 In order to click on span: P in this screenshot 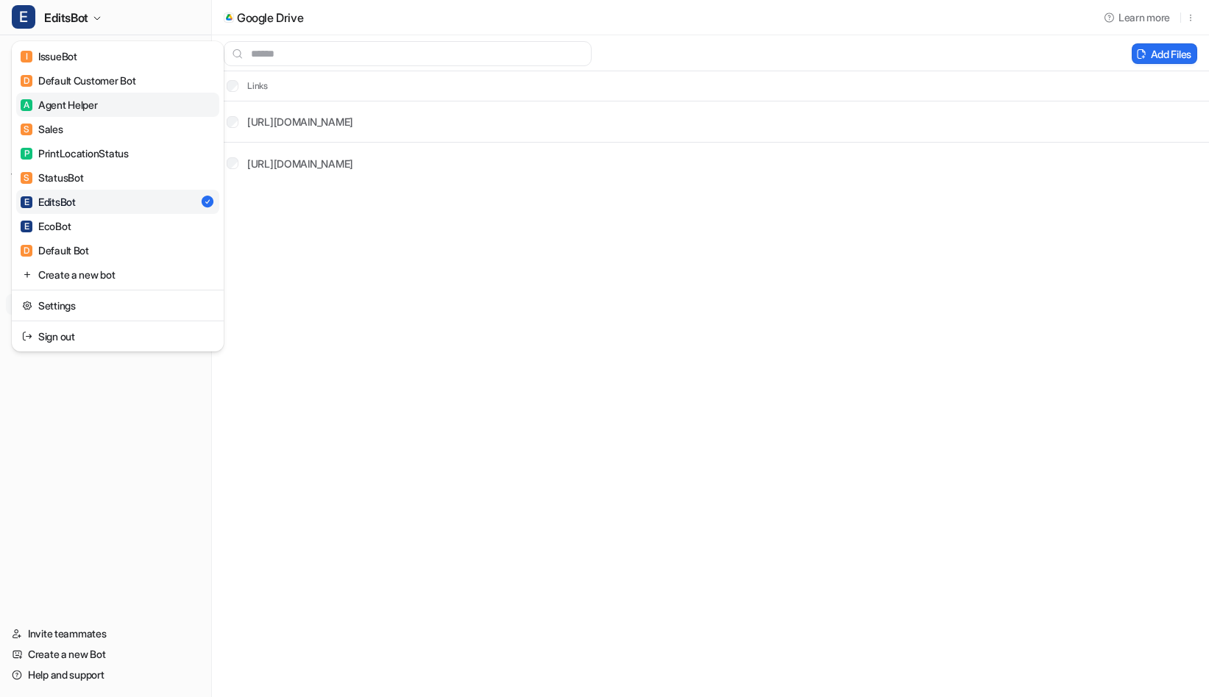, I will do `click(26, 154)`.